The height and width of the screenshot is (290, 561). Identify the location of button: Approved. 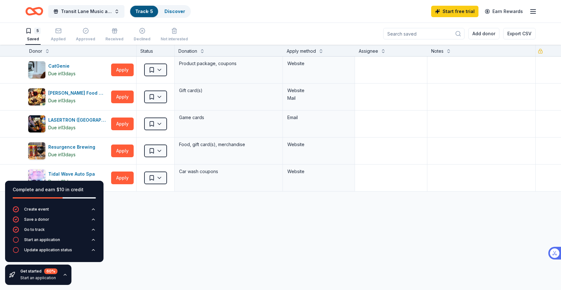
(85, 35).